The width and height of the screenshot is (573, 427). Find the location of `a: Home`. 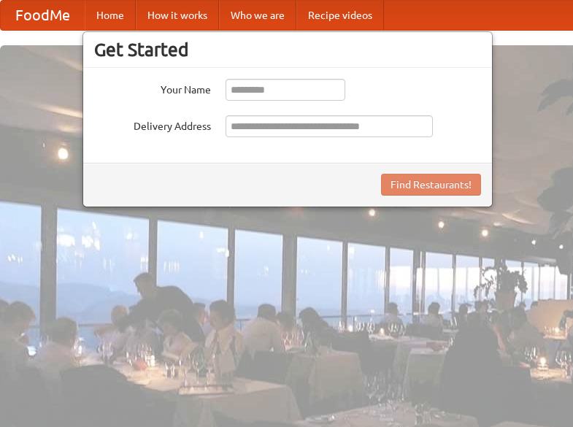

a: Home is located at coordinates (110, 15).